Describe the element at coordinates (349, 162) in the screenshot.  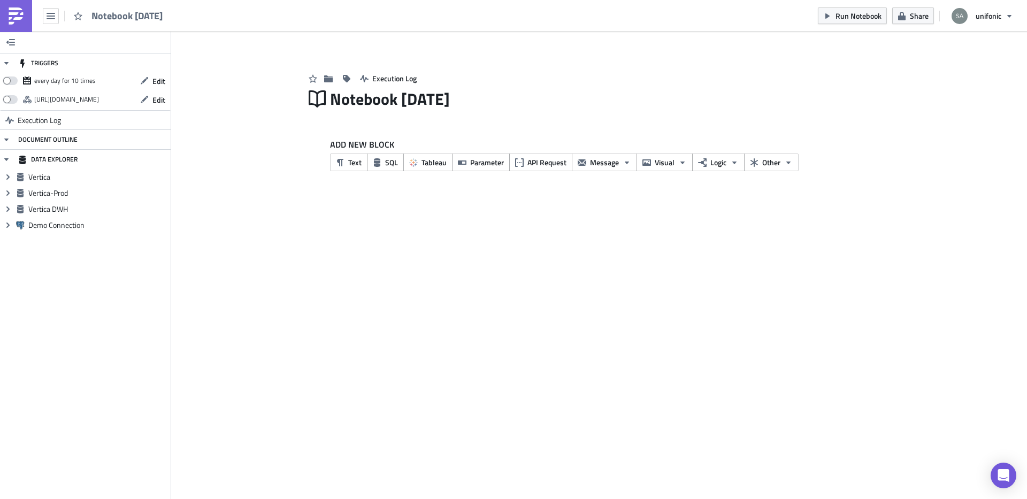
I see `button: Text` at that location.